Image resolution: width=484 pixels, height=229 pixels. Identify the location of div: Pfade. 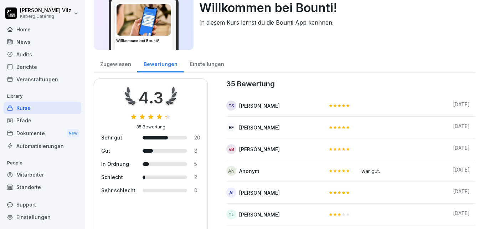
(42, 120).